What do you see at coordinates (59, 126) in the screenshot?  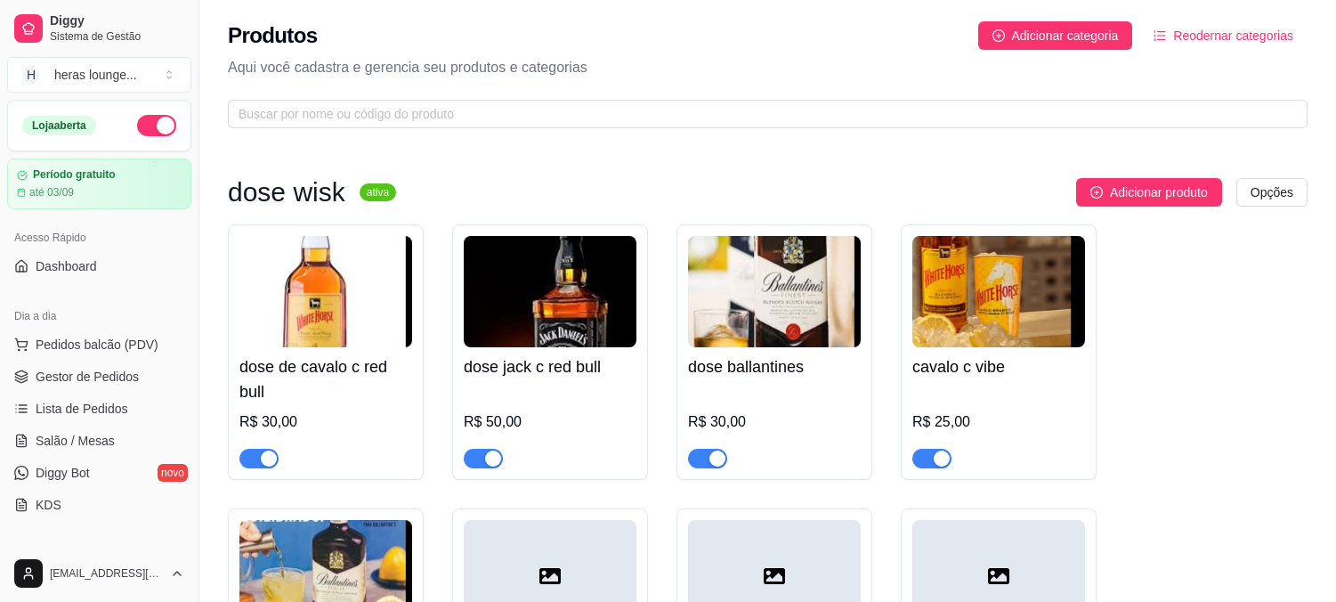 I see `div: Loja aberta` at bounding box center [59, 126].